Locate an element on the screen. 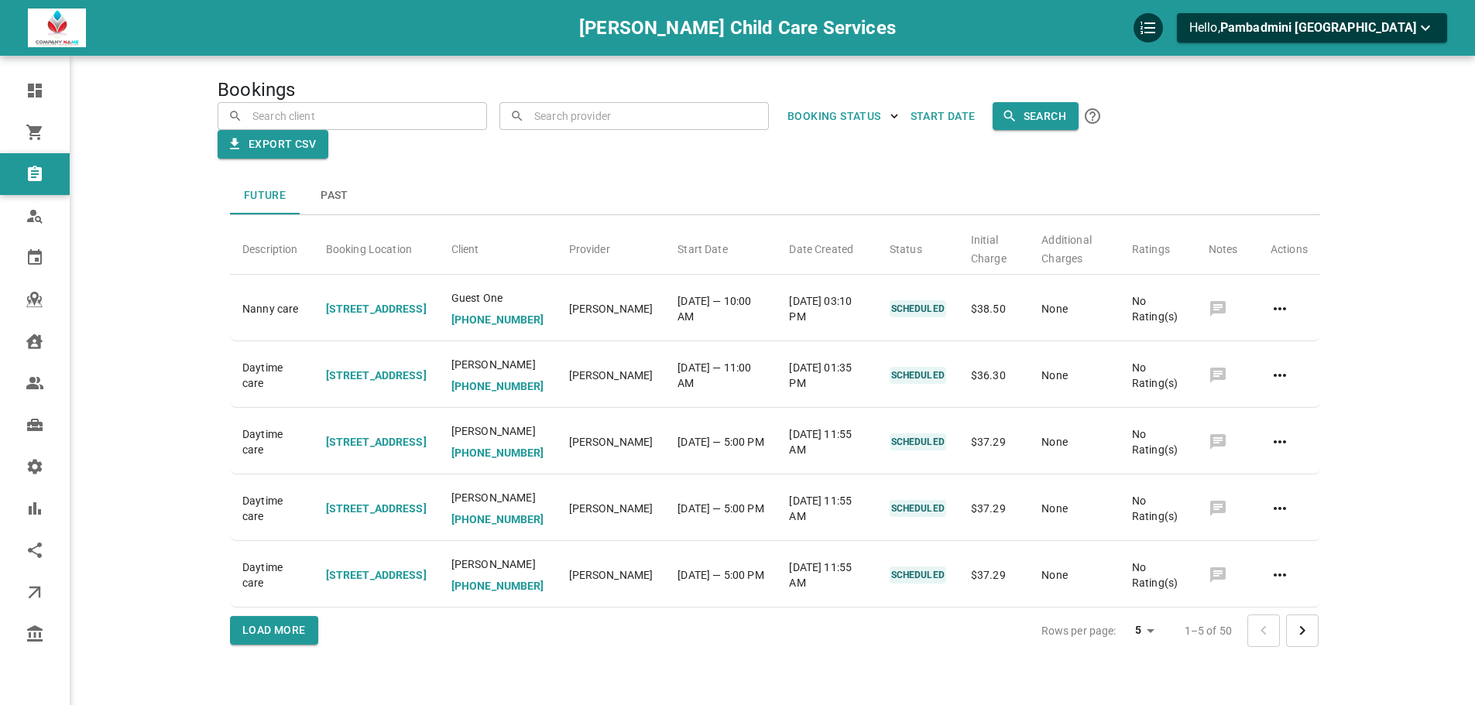 The height and width of the screenshot is (705, 1475). button: Start Date is located at coordinates (943, 116).